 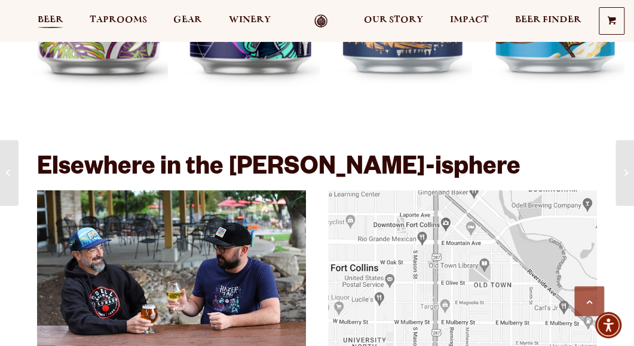 What do you see at coordinates (188, 20) in the screenshot?
I see `span: Gear` at bounding box center [188, 20].